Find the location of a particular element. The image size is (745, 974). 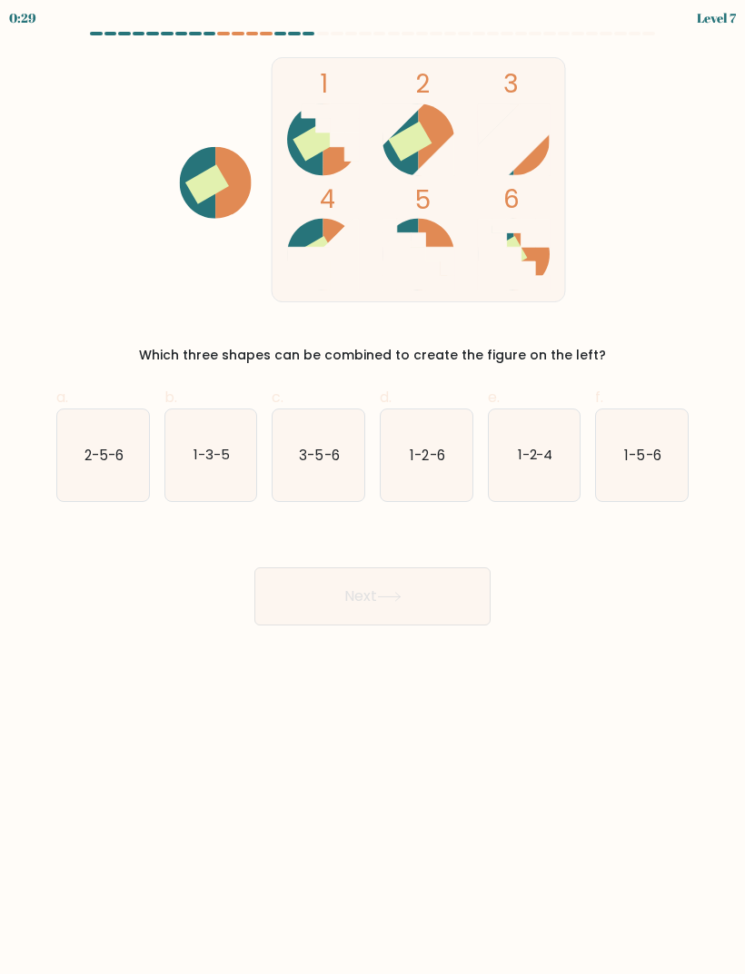

text: 1-3-5 is located at coordinates (212, 454).